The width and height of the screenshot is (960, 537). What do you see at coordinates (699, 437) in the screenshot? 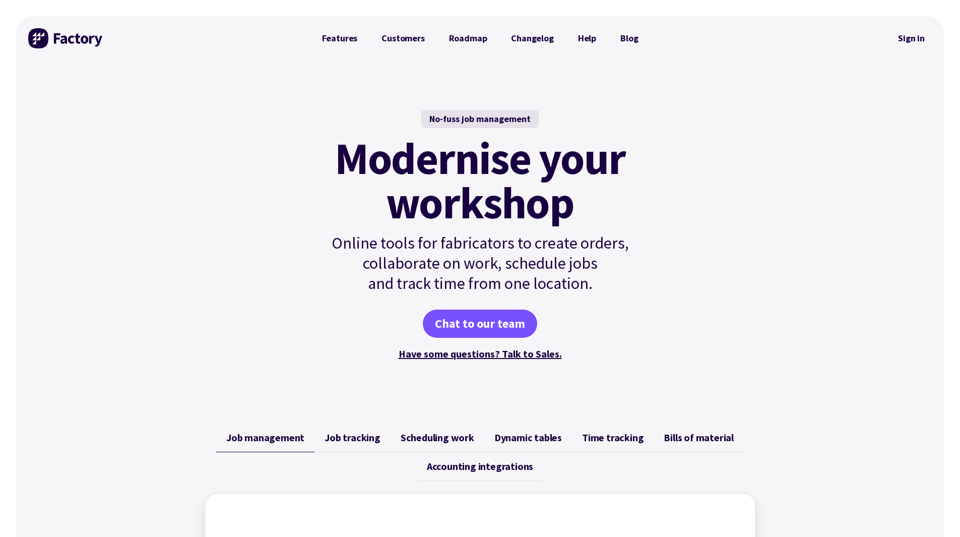
I see `span: Bills of material` at bounding box center [699, 437].